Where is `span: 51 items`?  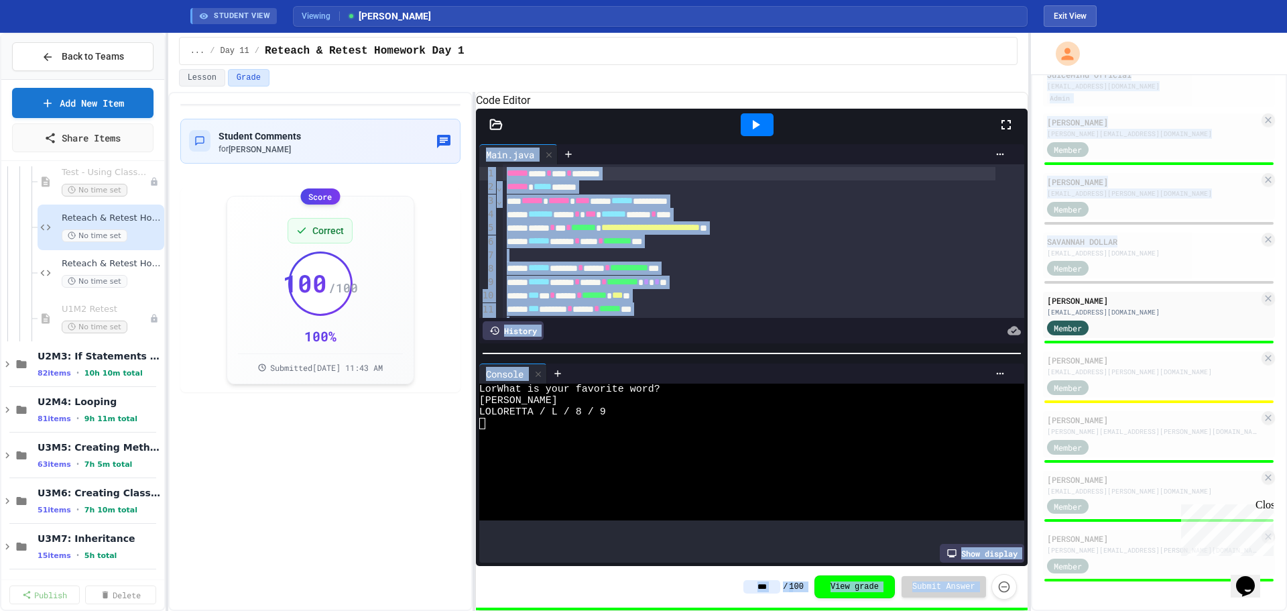
span: 51 items is located at coordinates (54, 509).